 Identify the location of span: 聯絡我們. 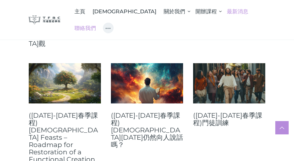
(85, 28).